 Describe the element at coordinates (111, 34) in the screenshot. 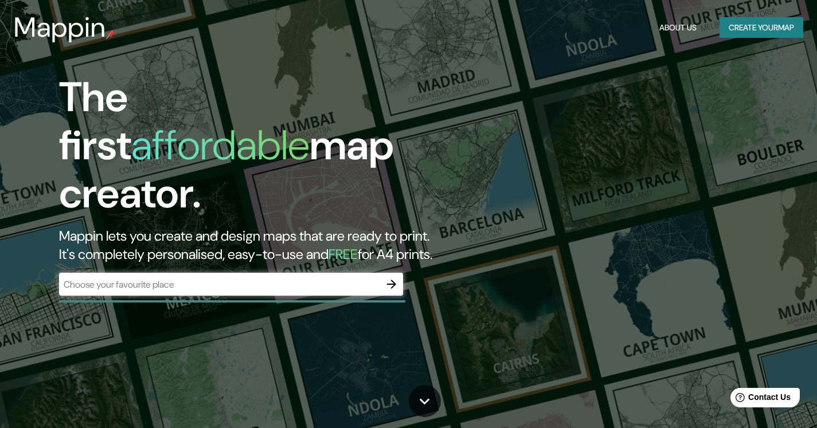

I see `img: mappin-pin` at that location.